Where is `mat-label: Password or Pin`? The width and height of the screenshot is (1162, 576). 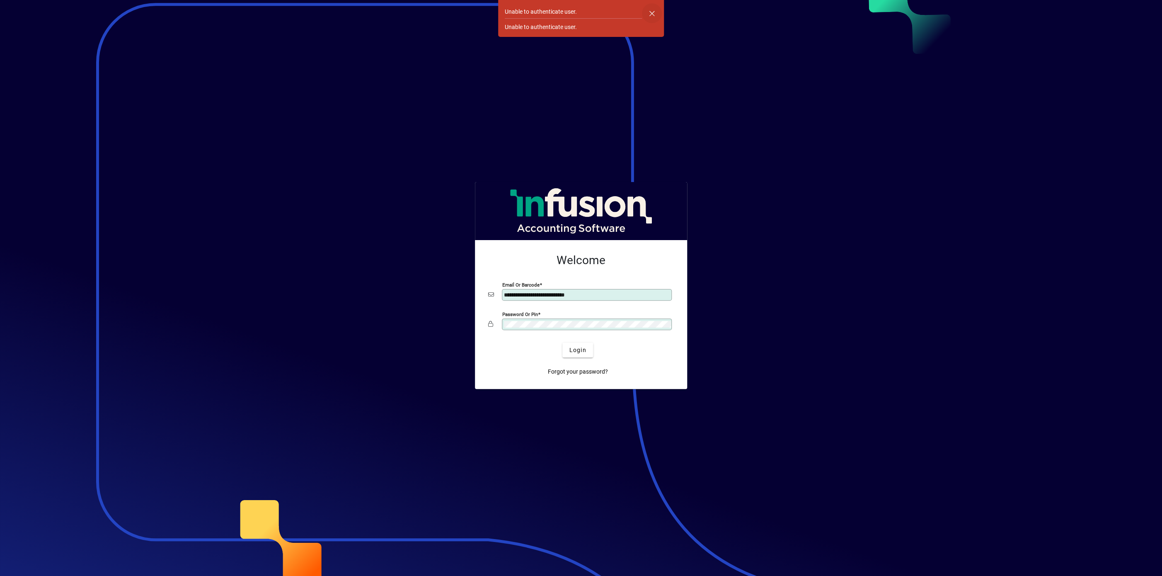
mat-label: Password or Pin is located at coordinates (520, 314).